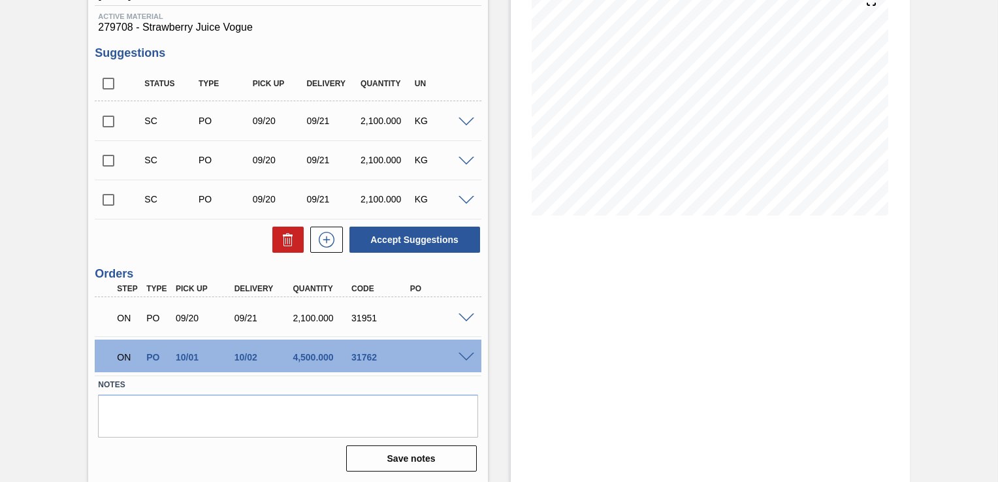  Describe the element at coordinates (285, 240) in the screenshot. I see `div: Delete Suggestions` at that location.